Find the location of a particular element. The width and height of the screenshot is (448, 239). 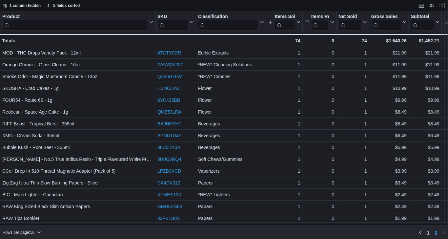

button: Exit fullscreen is located at coordinates (443, 6).